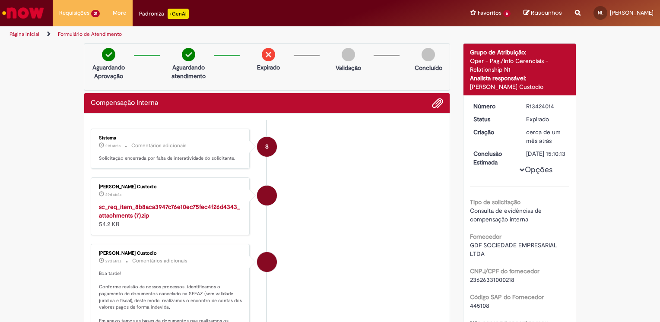 This screenshot has width=660, height=322. What do you see at coordinates (506, 13) in the screenshot?
I see `span: 6` at bounding box center [506, 13].